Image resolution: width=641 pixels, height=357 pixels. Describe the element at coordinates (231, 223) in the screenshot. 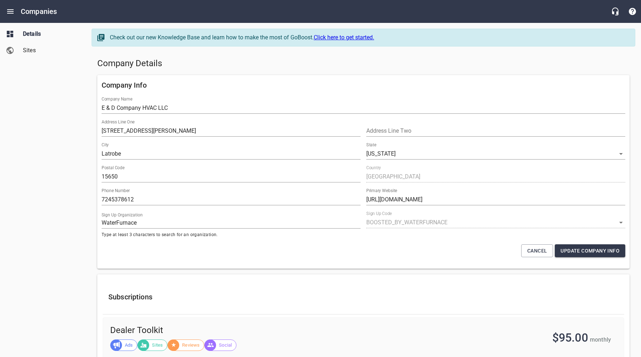

I see `input: Start typing to search organizations` at that location.